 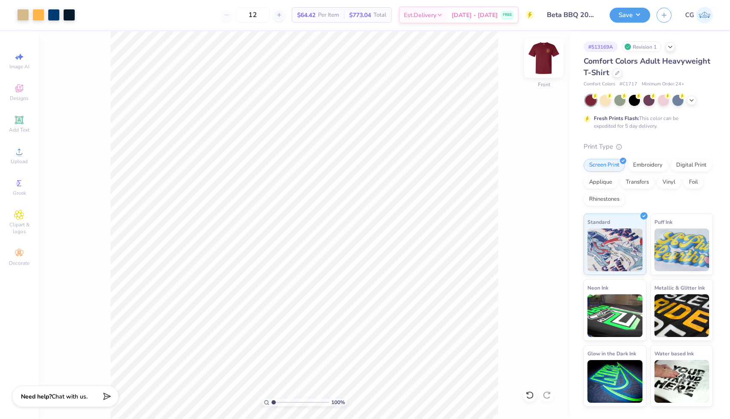 I want to click on img: Neon Ink, so click(x=614, y=315).